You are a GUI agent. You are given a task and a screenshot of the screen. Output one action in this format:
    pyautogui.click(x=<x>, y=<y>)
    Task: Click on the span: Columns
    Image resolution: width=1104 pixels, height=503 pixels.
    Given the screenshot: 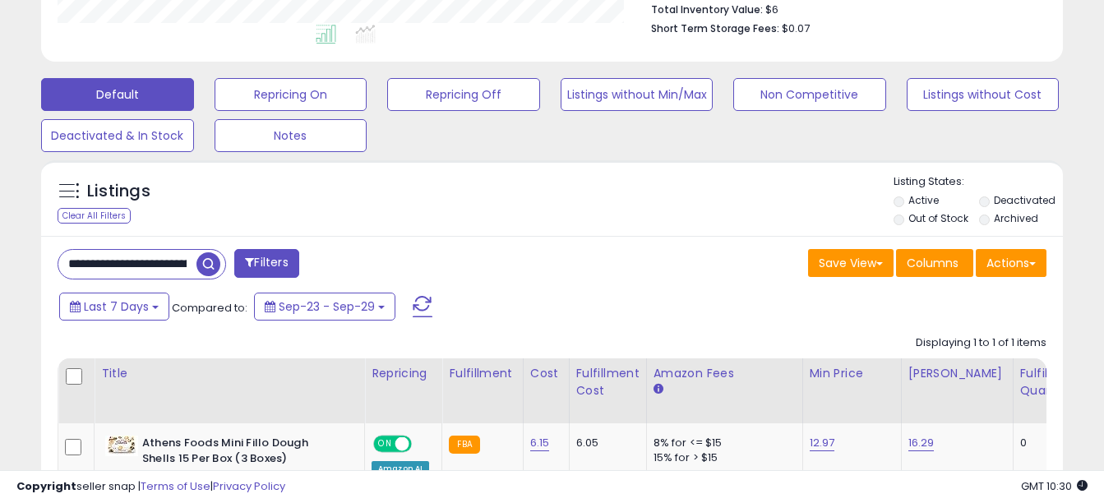 What is the action you would take?
    pyautogui.click(x=932, y=263)
    